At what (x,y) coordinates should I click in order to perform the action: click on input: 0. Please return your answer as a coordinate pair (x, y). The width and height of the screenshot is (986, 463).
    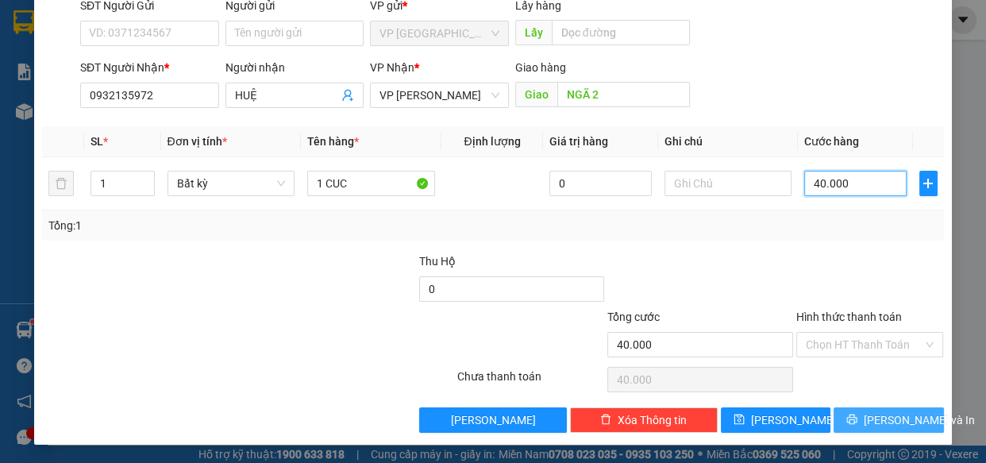
    Looking at the image, I should click on (600, 183).